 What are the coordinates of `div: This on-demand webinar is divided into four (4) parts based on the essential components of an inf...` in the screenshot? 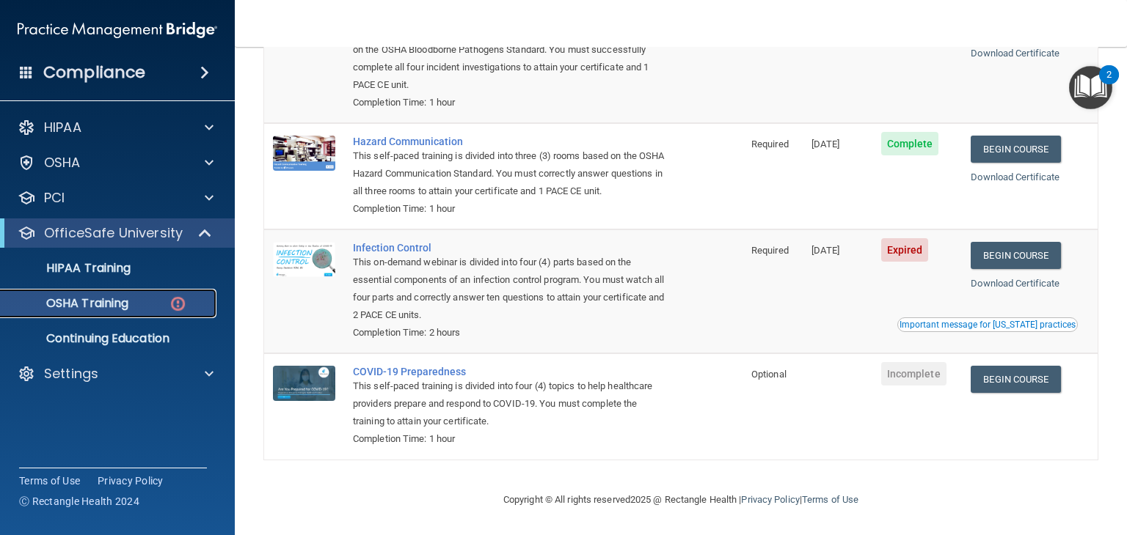 It's located at (510, 289).